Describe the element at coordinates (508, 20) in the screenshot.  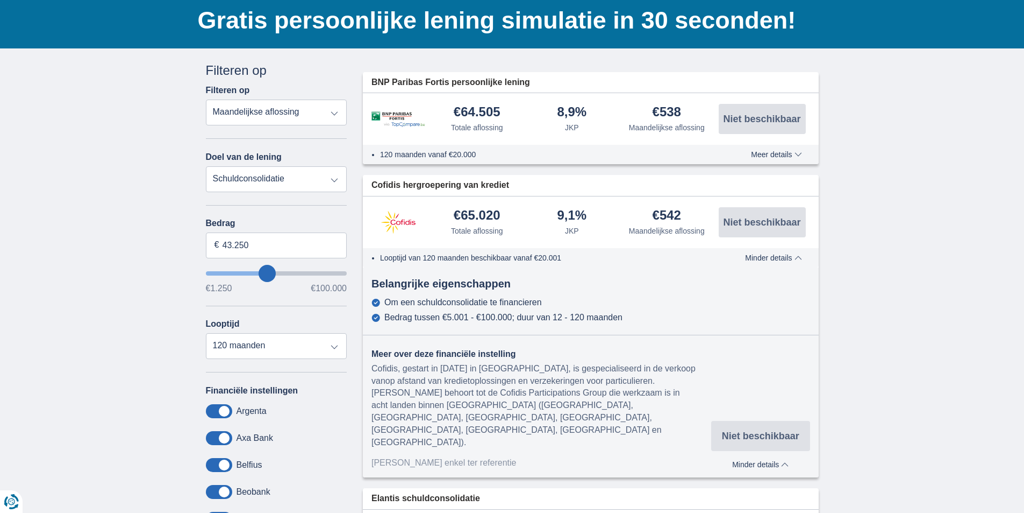
I see `h1: Gratis persoonlijke lening simulatie in 30 seconden!` at that location.